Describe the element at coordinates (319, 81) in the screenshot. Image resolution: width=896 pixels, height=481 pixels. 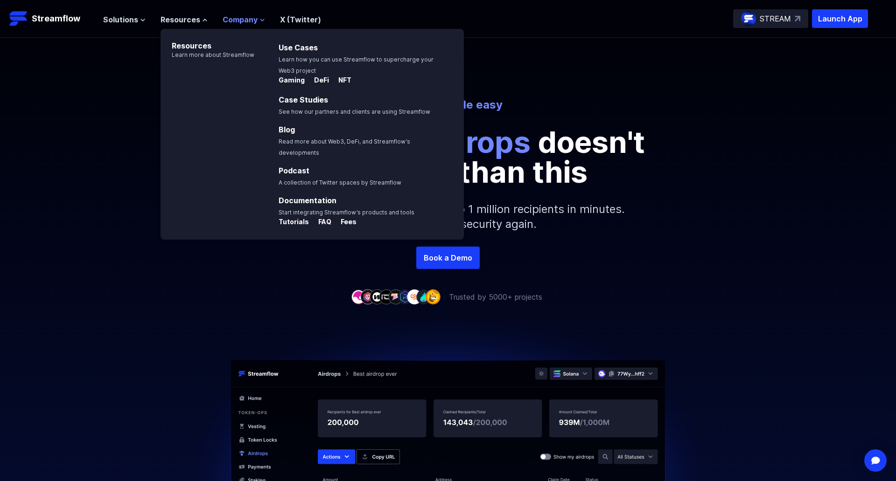
I see `a: DeFi` at that location.